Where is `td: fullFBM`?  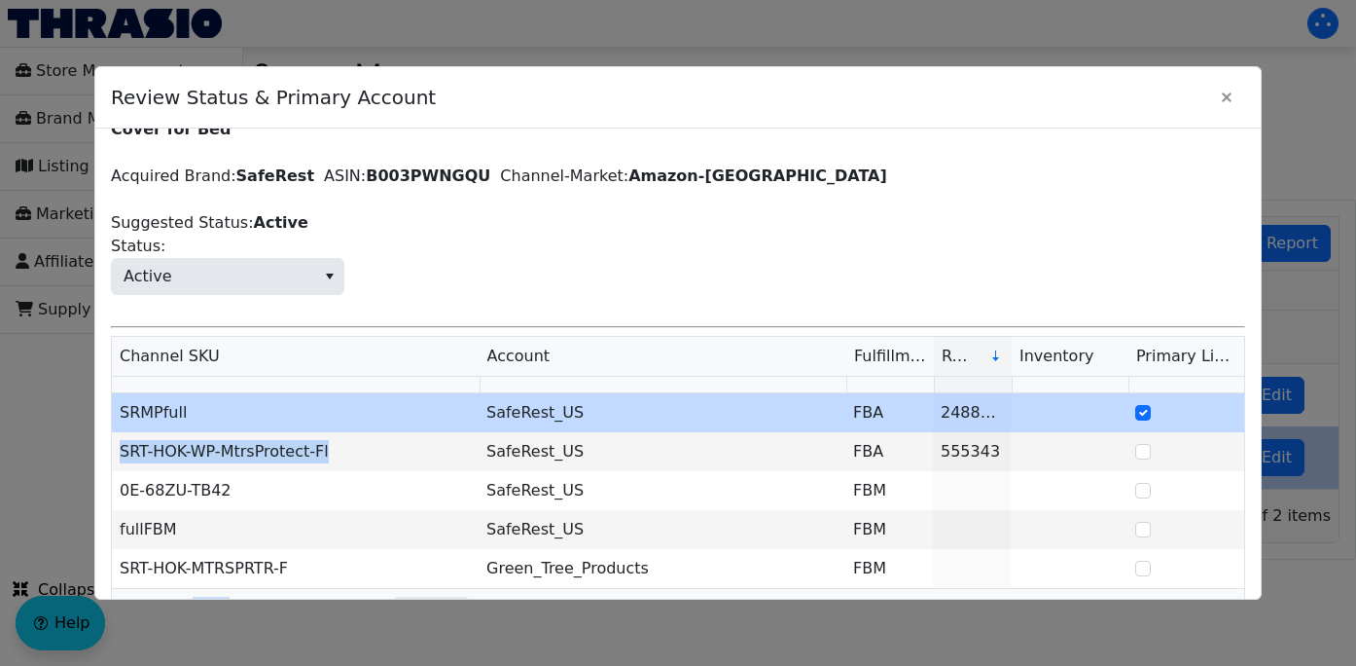 td: fullFBM is located at coordinates (295, 529).